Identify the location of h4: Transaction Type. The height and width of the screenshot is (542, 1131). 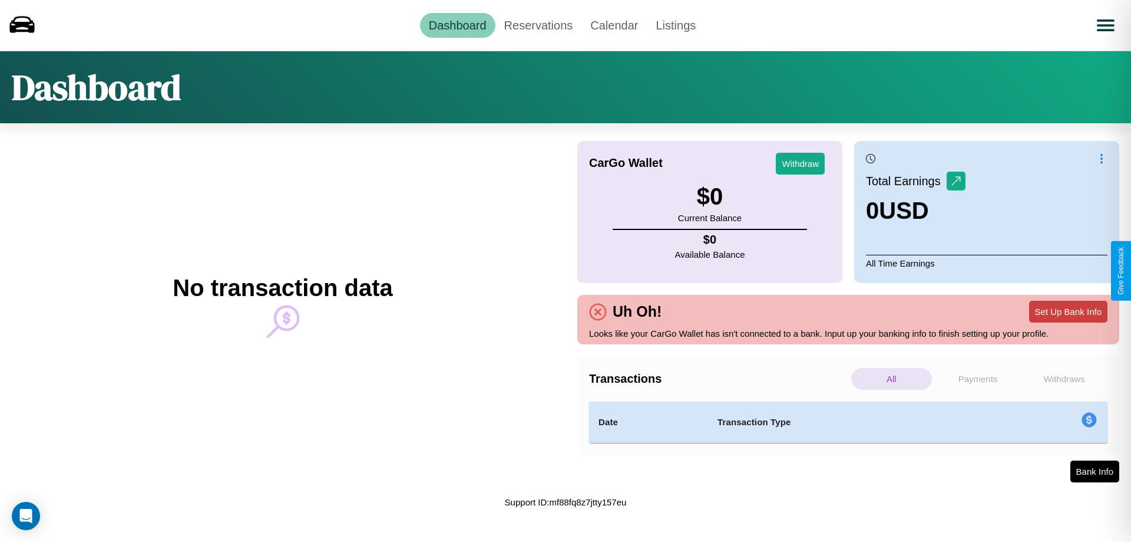
(851, 422).